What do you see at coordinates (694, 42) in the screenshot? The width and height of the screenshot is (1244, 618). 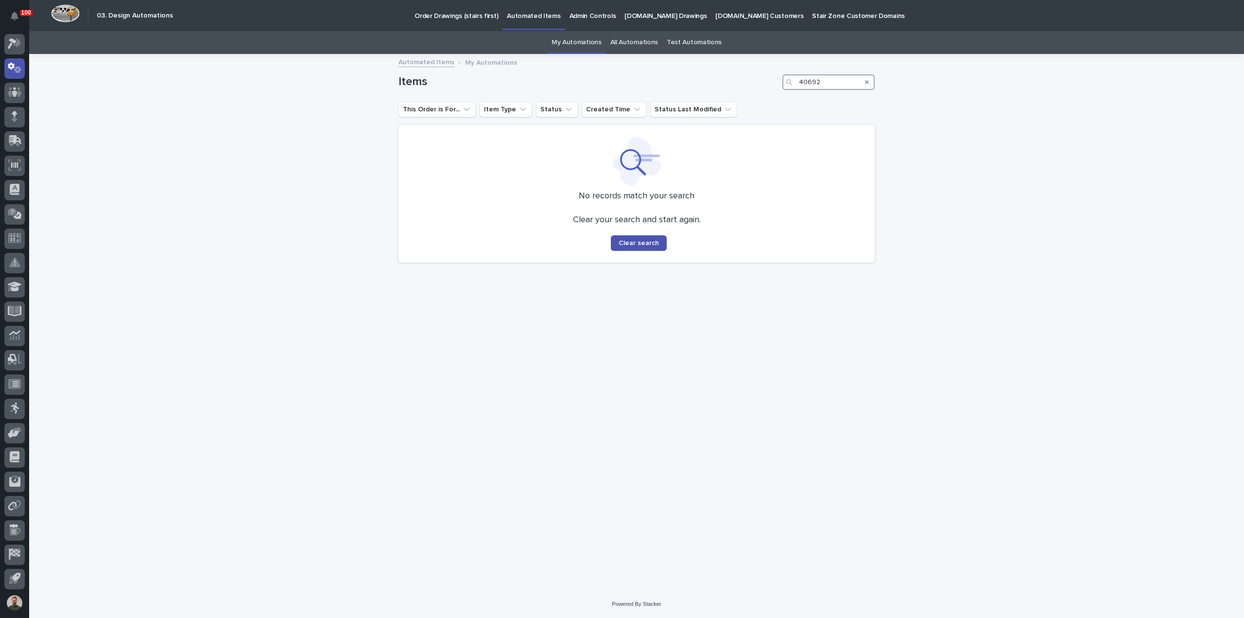 I see `a: Test Automations` at bounding box center [694, 42].